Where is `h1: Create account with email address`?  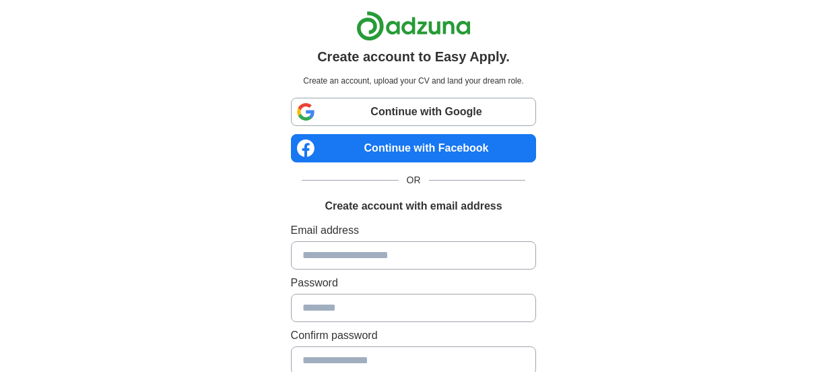
h1: Create account with email address is located at coordinates (413, 206).